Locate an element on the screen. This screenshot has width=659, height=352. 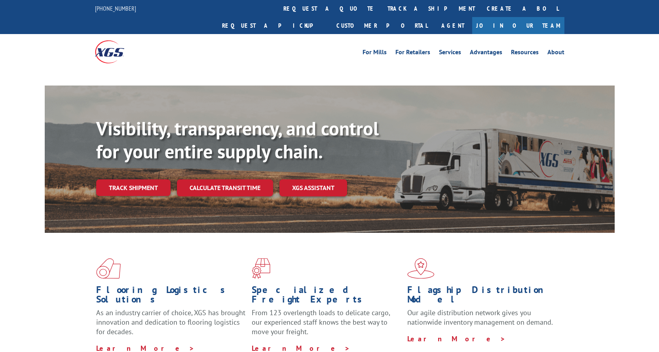
span: Our agile distribution network gives you nationwide inventory management on demand. is located at coordinates (480, 317).